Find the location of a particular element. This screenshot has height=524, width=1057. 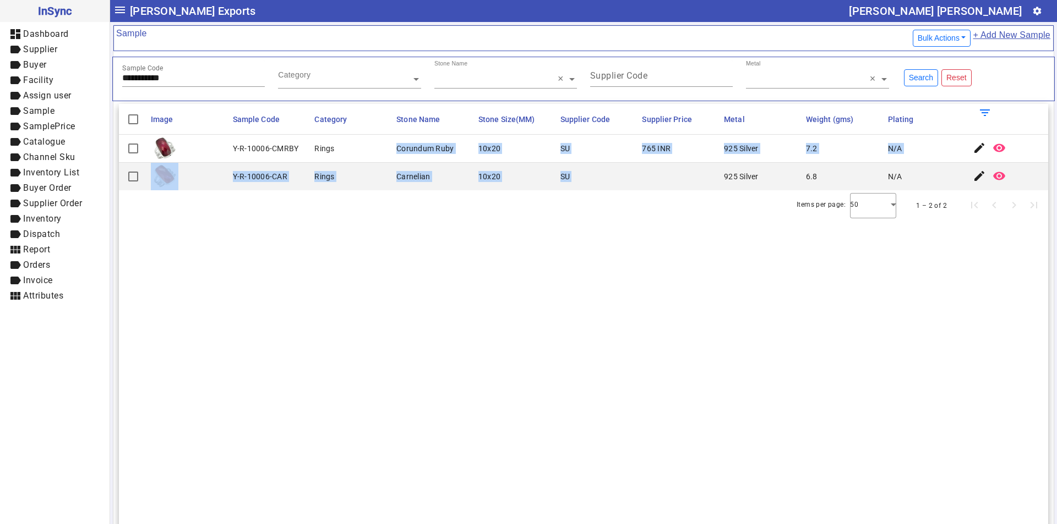

span: Sample is located at coordinates (39, 111).